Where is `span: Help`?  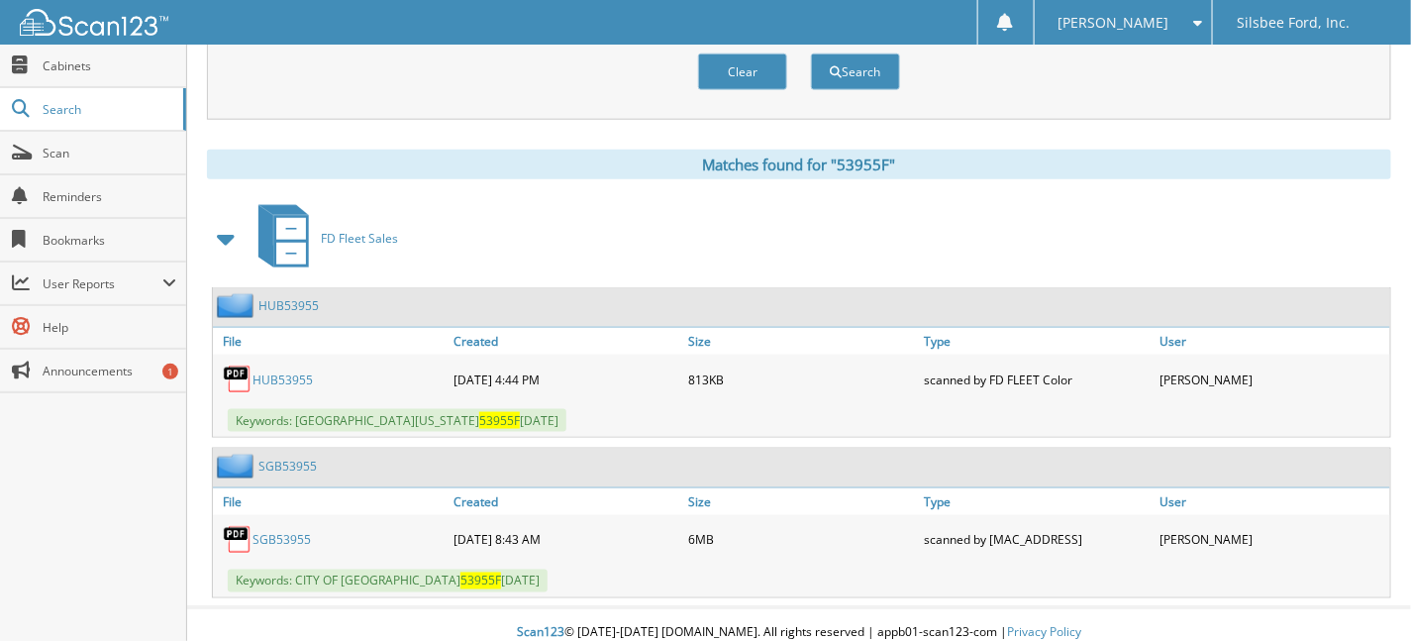
span: Help is located at coordinates (109, 327).